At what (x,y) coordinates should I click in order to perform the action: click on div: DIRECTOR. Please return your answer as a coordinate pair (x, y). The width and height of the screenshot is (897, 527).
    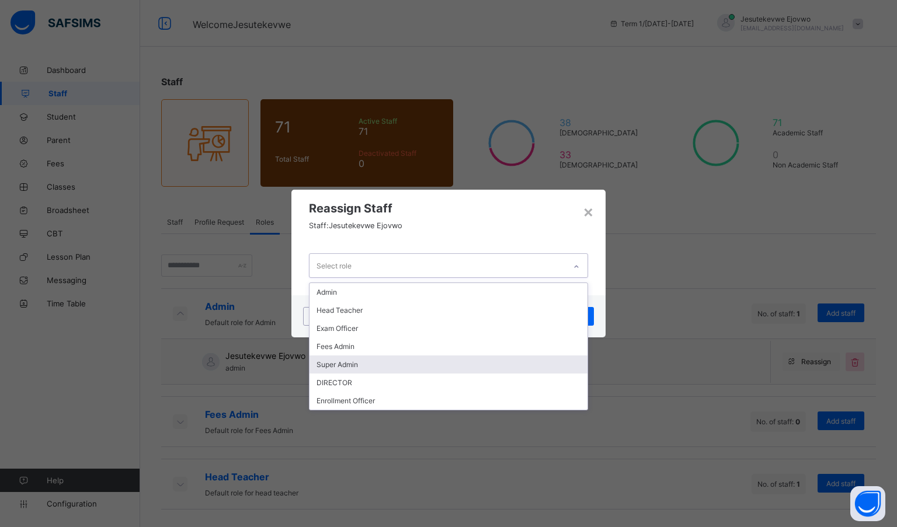
    Looking at the image, I should click on (448, 382).